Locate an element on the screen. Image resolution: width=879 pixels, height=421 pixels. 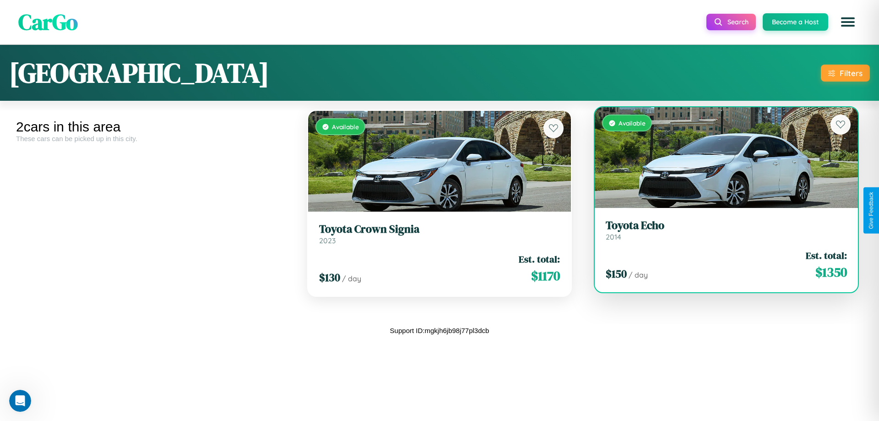
h3: Toyota Echo is located at coordinates (726, 225).